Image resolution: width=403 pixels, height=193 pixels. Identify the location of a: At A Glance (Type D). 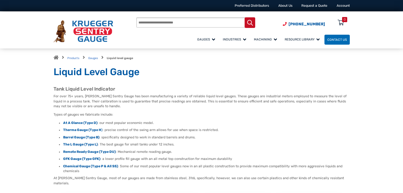
(80, 122).